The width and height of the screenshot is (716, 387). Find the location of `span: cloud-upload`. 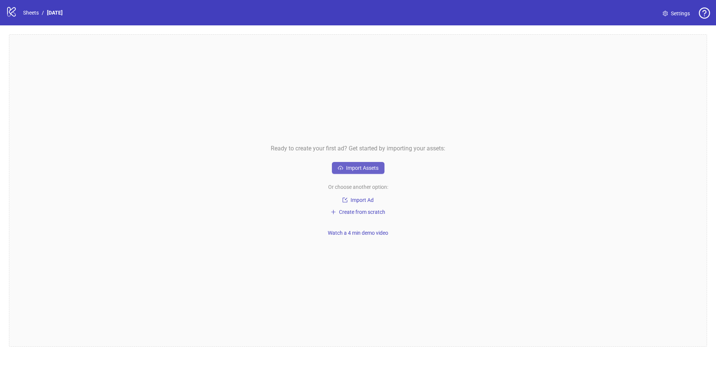

span: cloud-upload is located at coordinates (340, 168).